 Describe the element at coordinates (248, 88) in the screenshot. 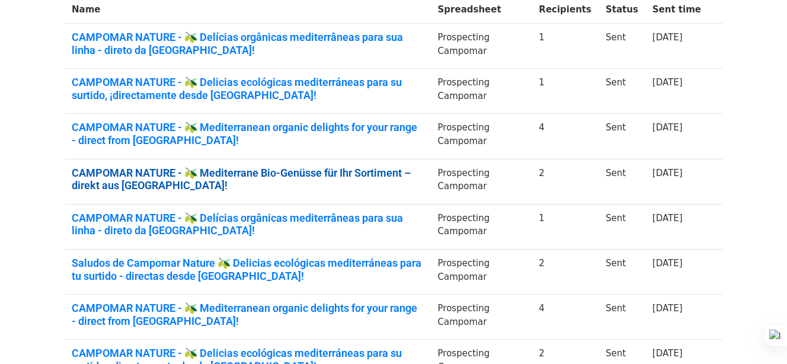

I see `a: CAMPOMAR NATURE - 🫒 Delicias ecológicas mediterráneas para su surtido, ¡directamente desde [GEOGR...` at that location.